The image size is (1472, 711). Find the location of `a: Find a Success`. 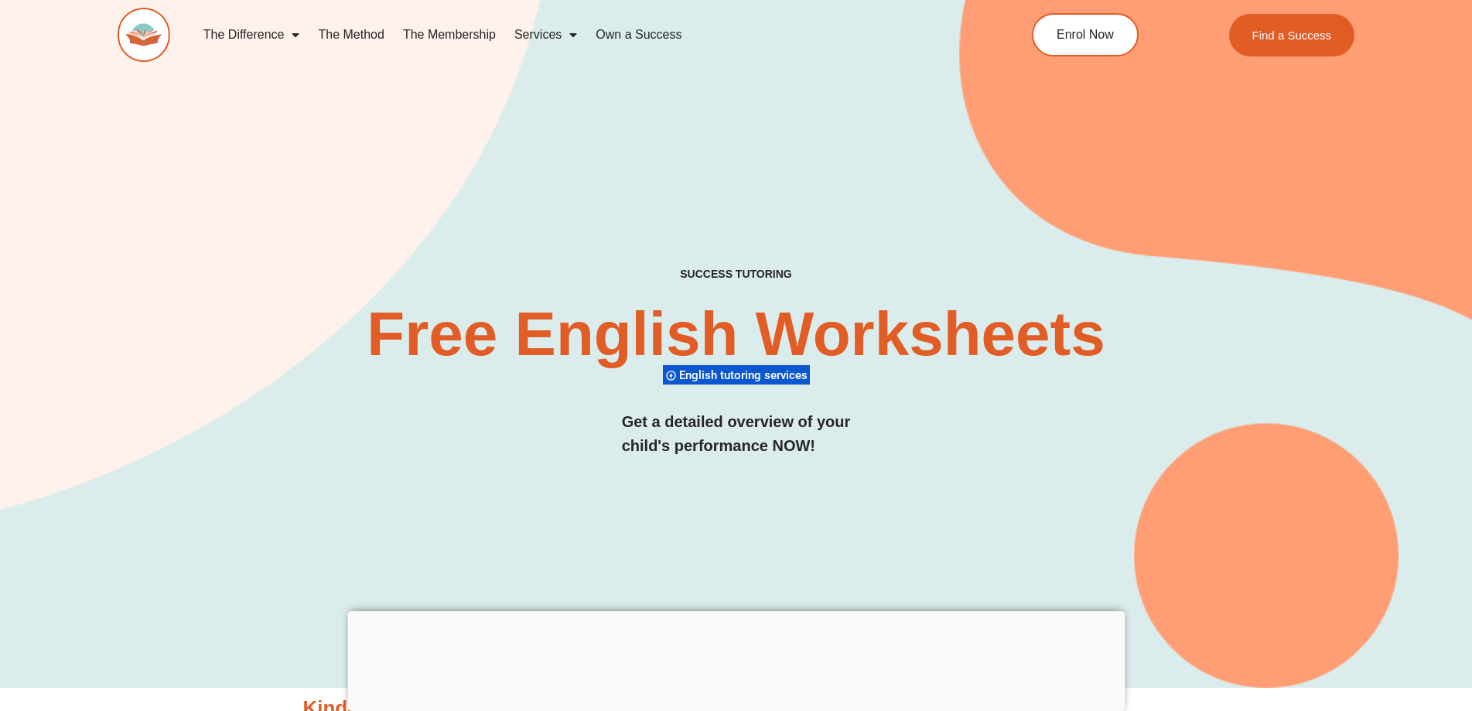

a: Find a Success is located at coordinates (1292, 35).